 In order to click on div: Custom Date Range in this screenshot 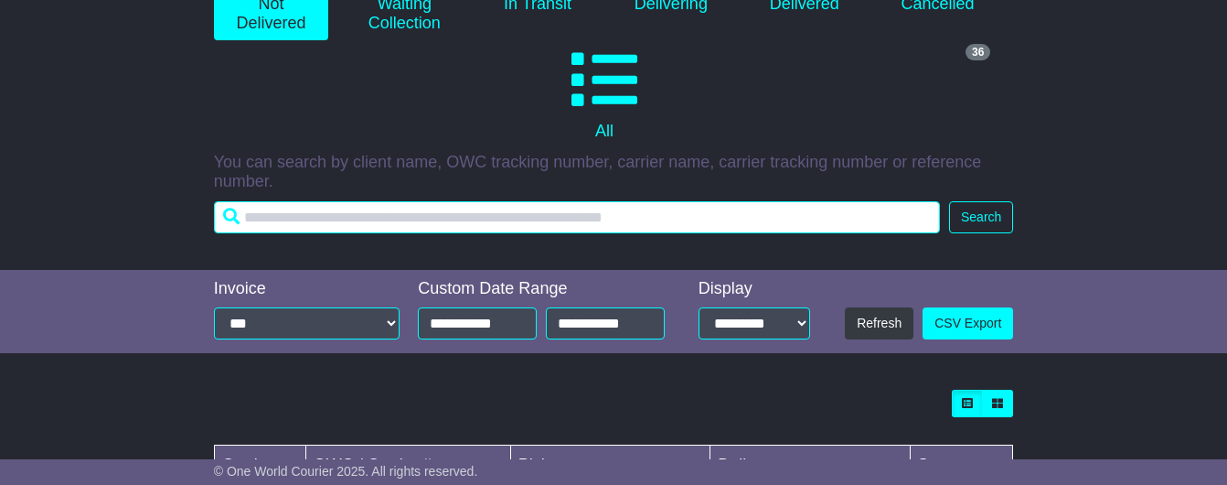, I will do `click(545, 289)`.